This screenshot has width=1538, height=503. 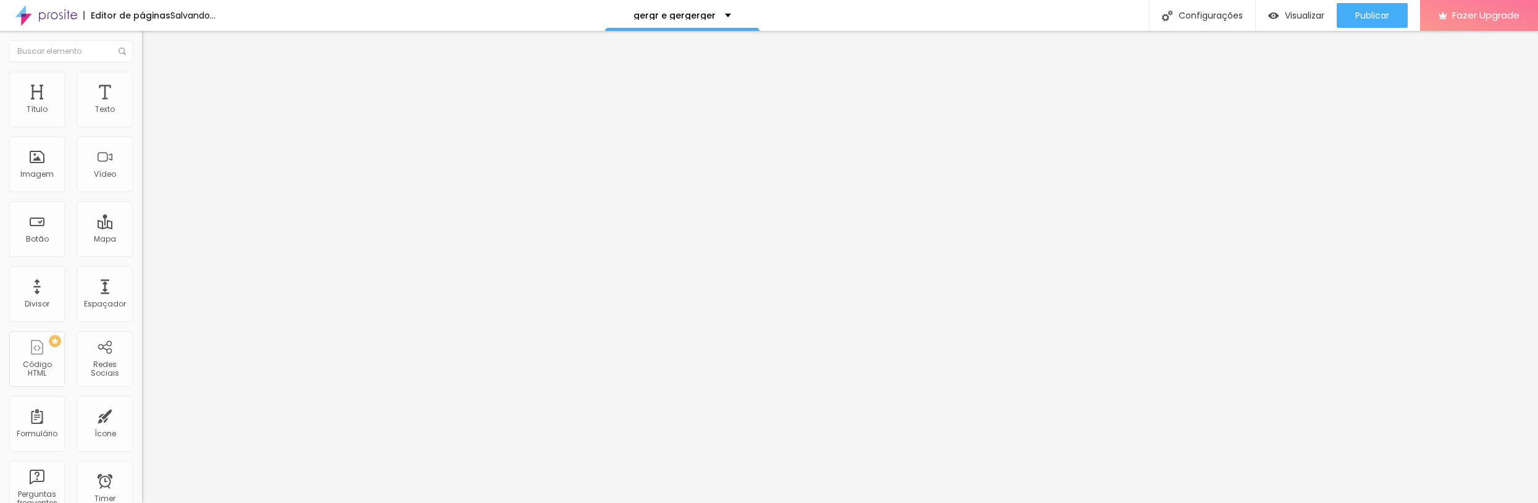 What do you see at coordinates (1372, 15) in the screenshot?
I see `span: Publicar` at bounding box center [1372, 15].